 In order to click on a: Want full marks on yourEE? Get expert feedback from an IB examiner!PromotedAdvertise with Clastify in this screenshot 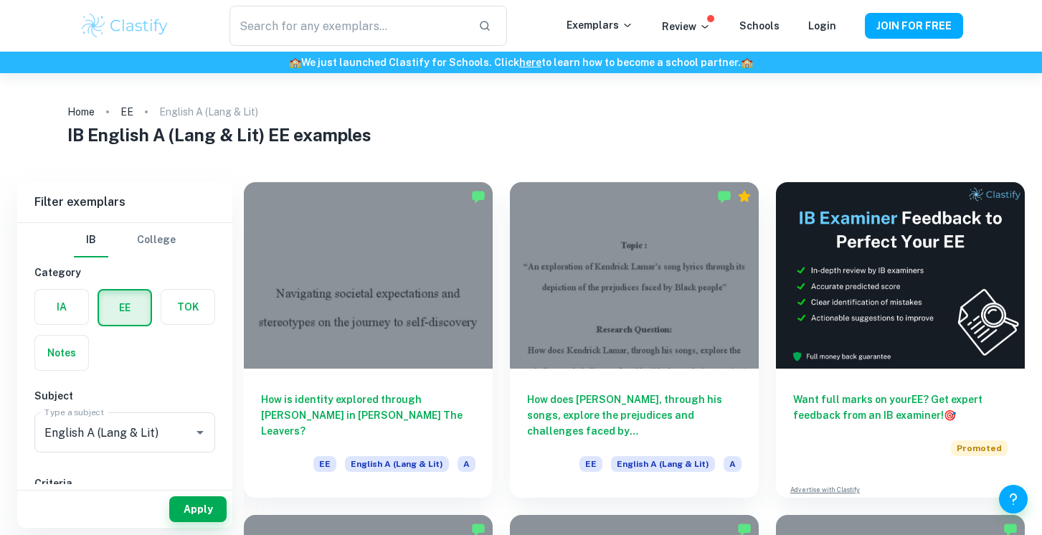, I will do `click(900, 340)`.